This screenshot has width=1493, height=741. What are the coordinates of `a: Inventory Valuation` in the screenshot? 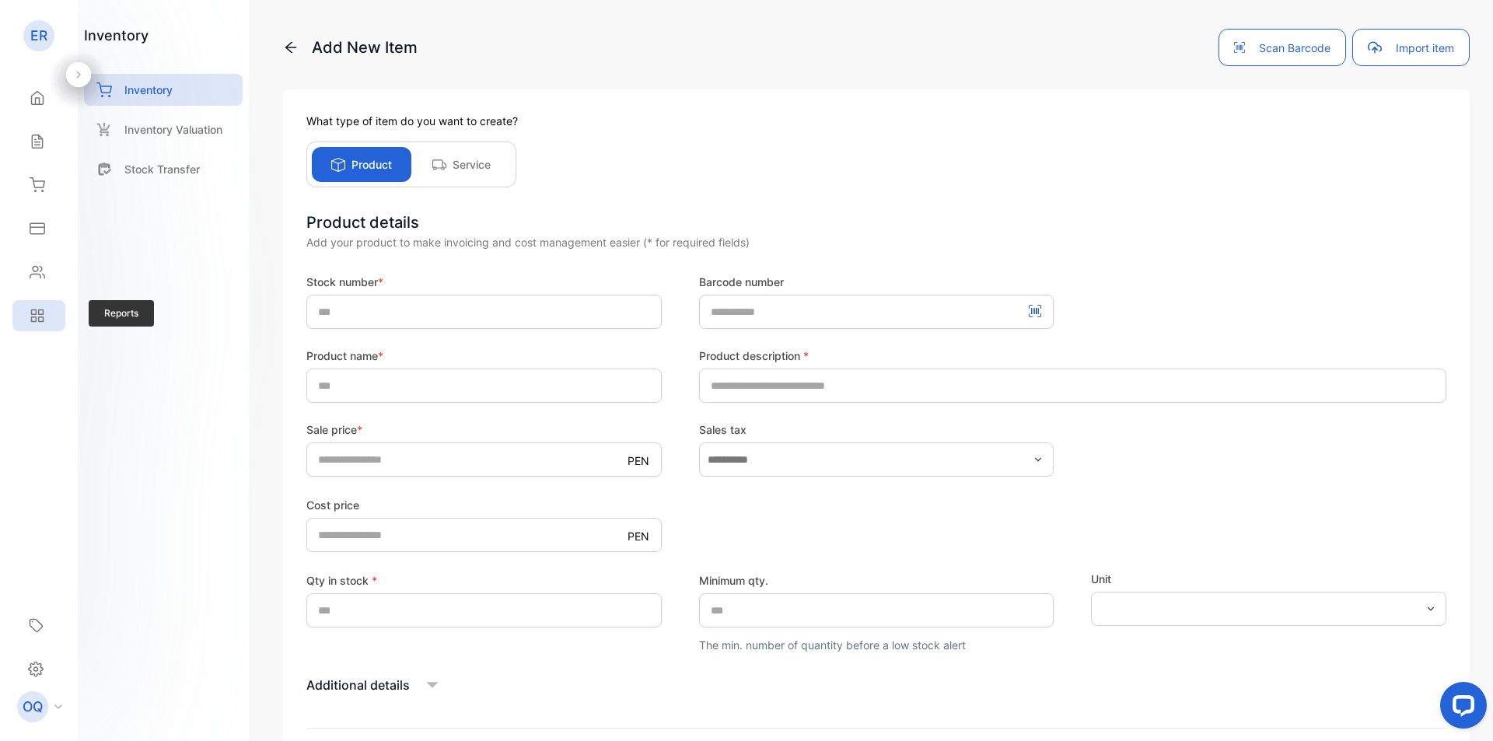 It's located at (163, 129).